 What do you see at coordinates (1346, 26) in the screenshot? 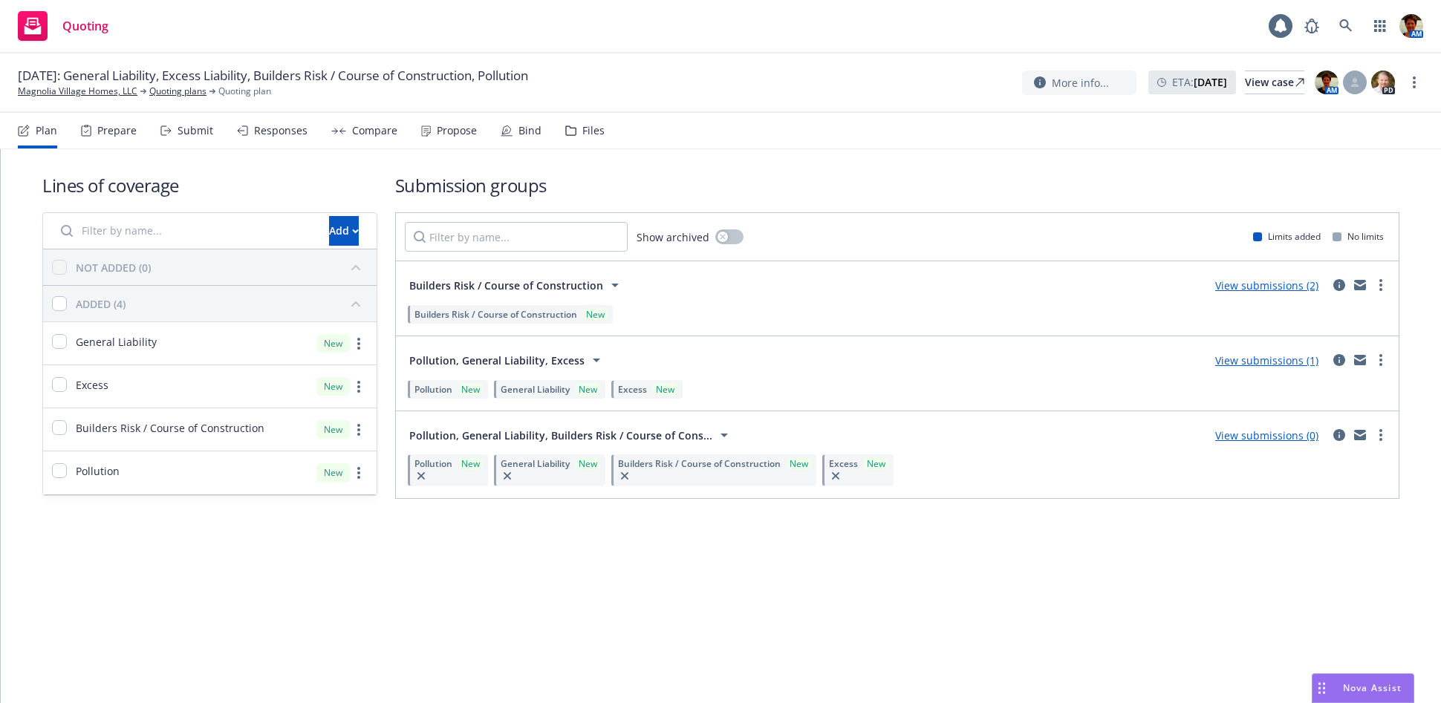
I see `a: Search` at bounding box center [1346, 26].